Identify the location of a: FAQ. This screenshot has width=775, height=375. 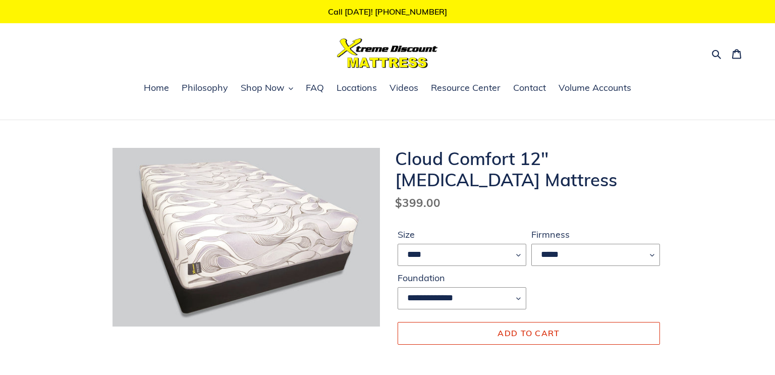
(315, 88).